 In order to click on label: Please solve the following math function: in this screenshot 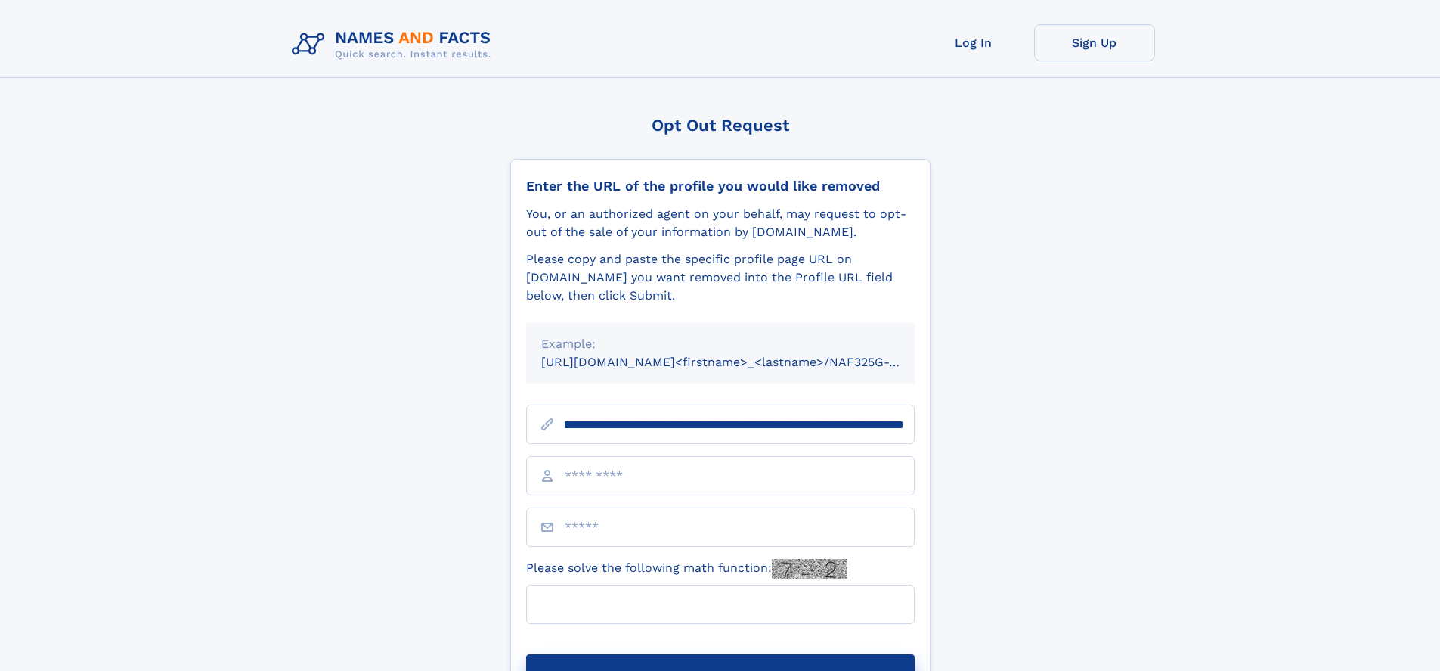, I will do `click(686, 568)`.